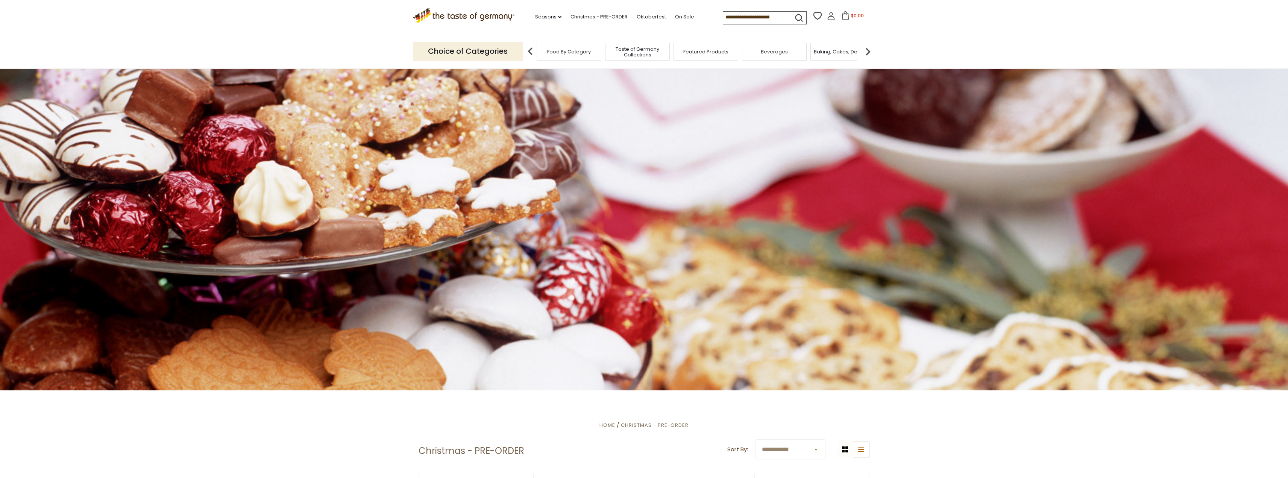 The width and height of the screenshot is (1288, 478). What do you see at coordinates (637, 52) in the screenshot?
I see `span: Taste of Germany Collections` at bounding box center [637, 52].